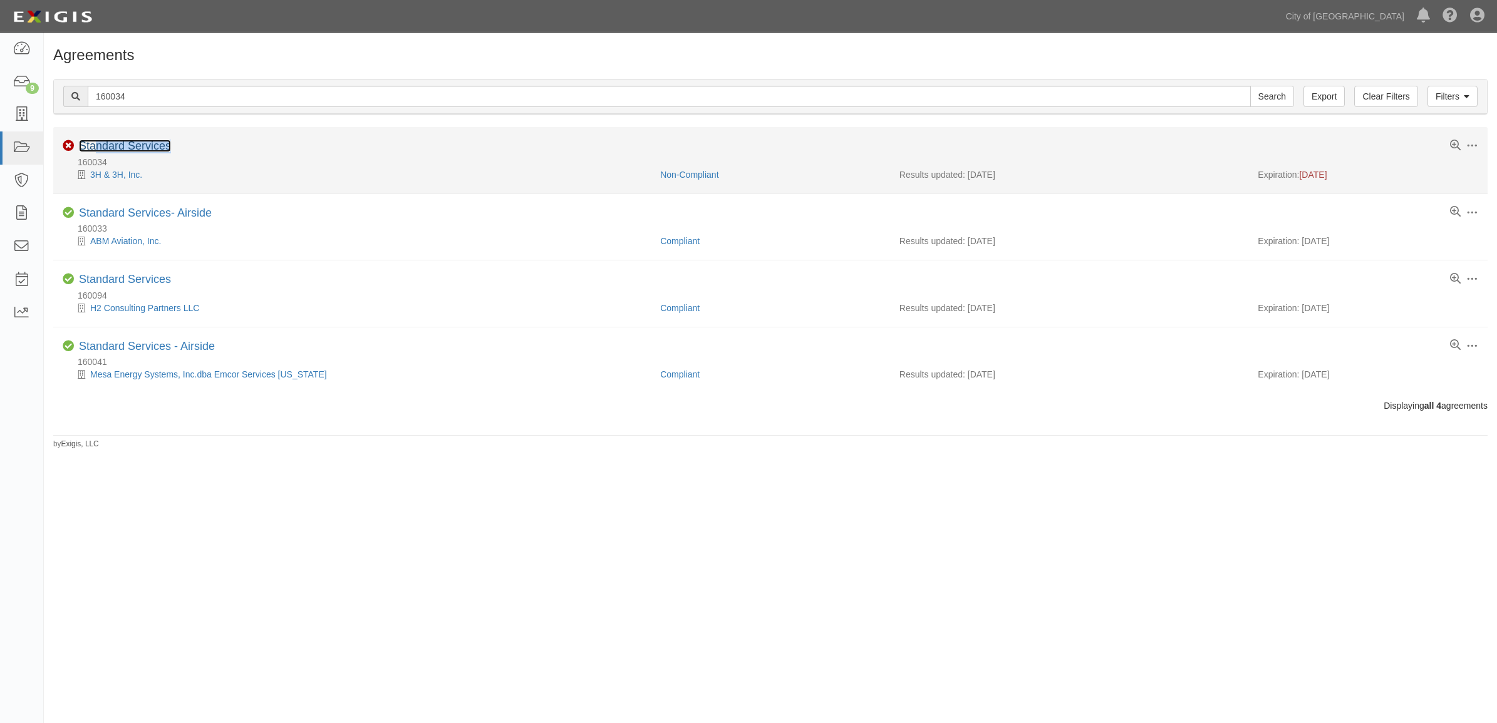 Image resolution: width=1497 pixels, height=723 pixels. What do you see at coordinates (770, 55) in the screenshot?
I see `h1: Agreements` at bounding box center [770, 55].